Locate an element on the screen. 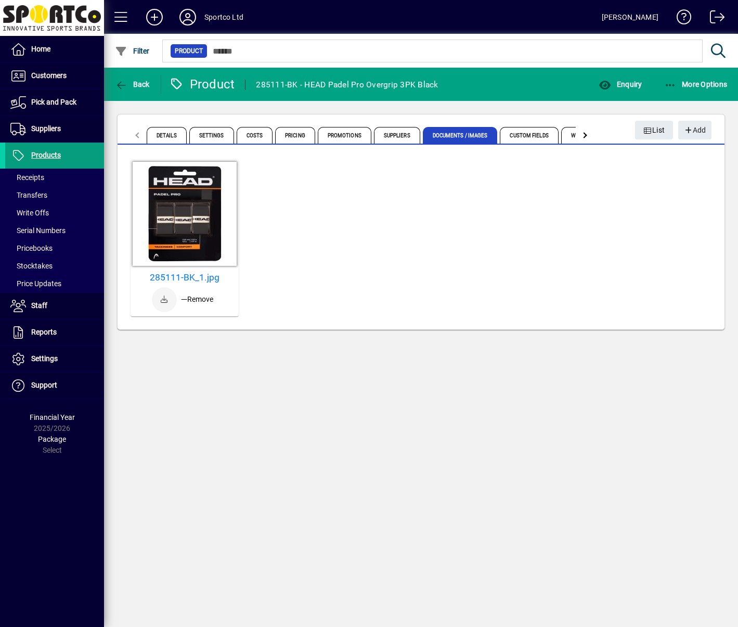 The width and height of the screenshot is (738, 627). span: Pick and Pack is located at coordinates (54, 102).